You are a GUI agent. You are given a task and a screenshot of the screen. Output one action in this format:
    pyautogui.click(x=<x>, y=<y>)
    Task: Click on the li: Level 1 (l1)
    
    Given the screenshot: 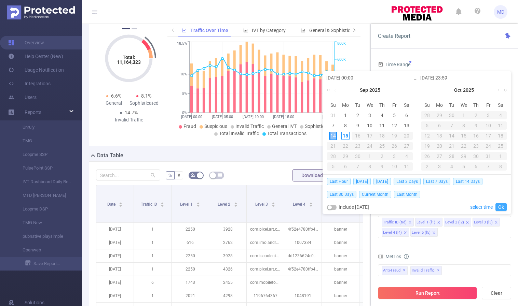 What is the action you would take?
    pyautogui.click(x=428, y=222)
    